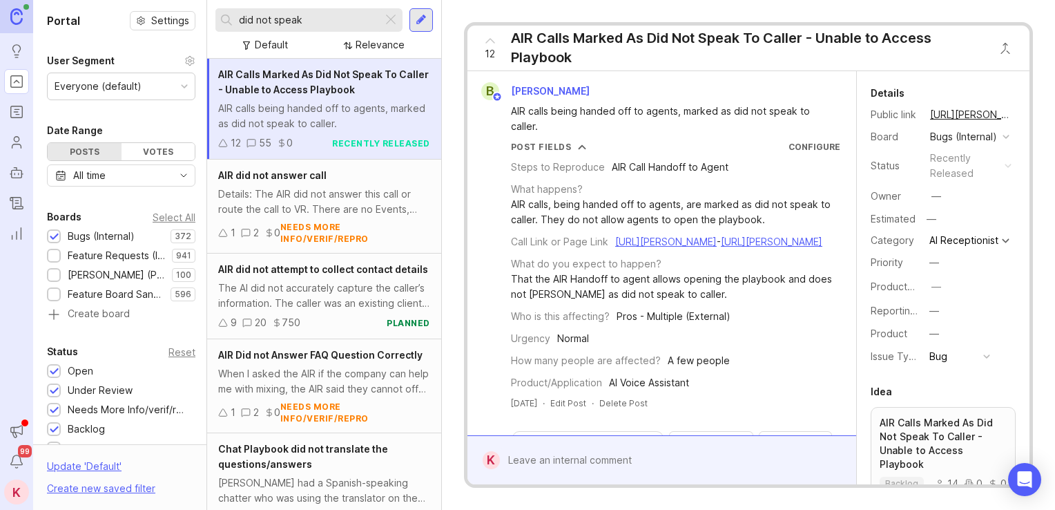  What do you see at coordinates (748, 48) in the screenshot?
I see `div: AIR Calls Marked As Did Not Speak To Caller - Unable to Access Playbook` at bounding box center [748, 48].